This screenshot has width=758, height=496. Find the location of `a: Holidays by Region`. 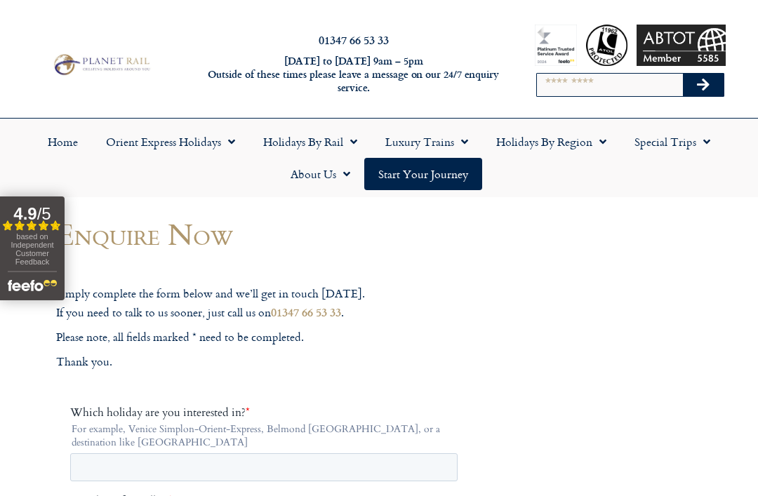

a: Holidays by Region is located at coordinates (551, 142).